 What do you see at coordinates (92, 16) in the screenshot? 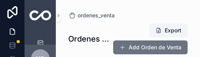
I see `a: ordenes_venta` at bounding box center [92, 16].